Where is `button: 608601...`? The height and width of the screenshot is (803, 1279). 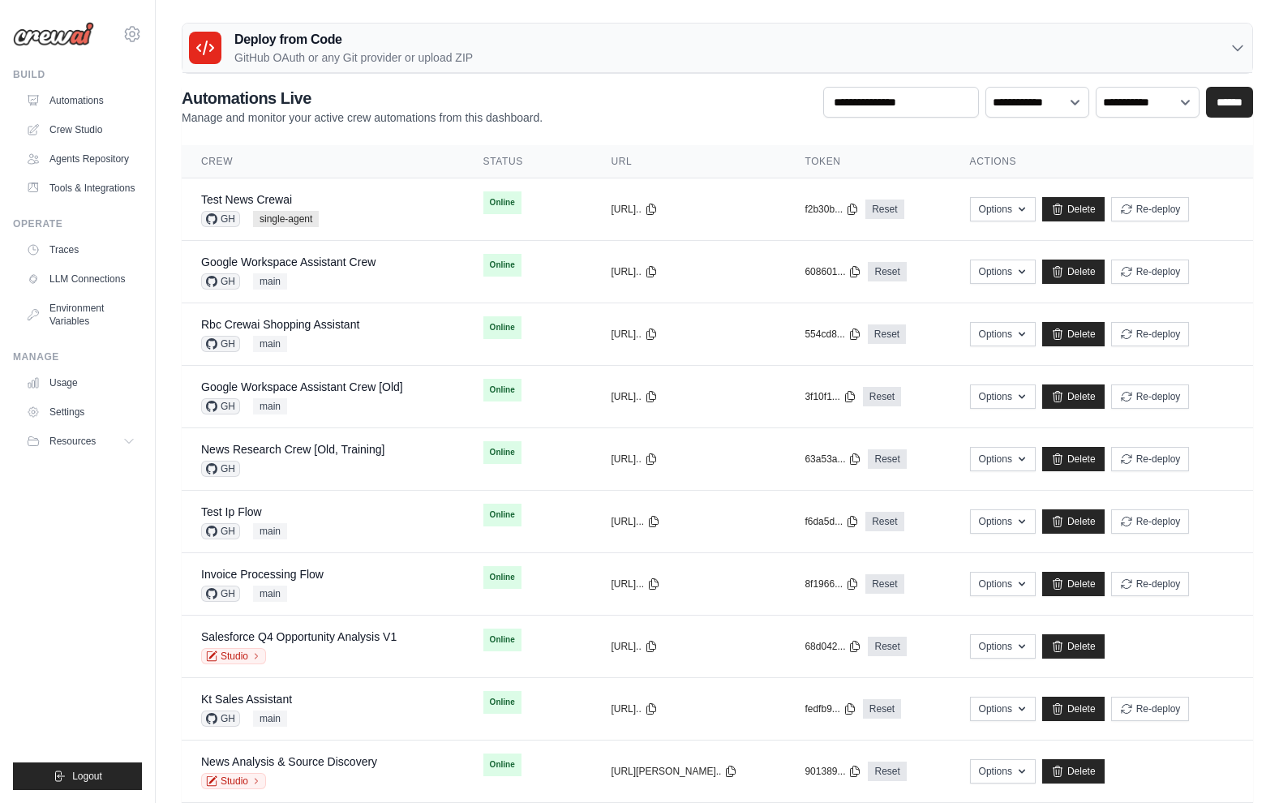 button: 608601... is located at coordinates (833, 272).